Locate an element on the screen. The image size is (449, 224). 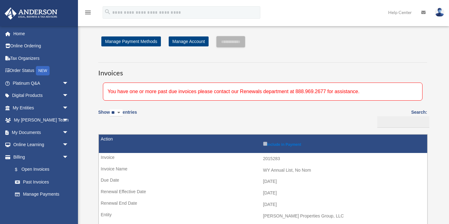
a: My Entitiesarrow_drop_down is located at coordinates (41, 108).